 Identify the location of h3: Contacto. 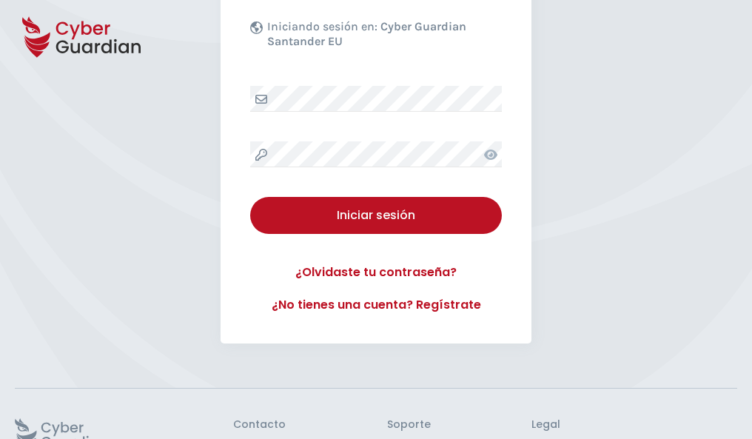
(259, 425).